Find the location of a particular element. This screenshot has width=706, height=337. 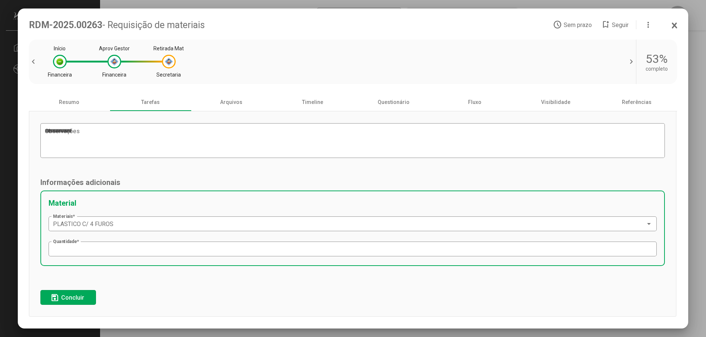

div: Visibilidade is located at coordinates (555, 102).